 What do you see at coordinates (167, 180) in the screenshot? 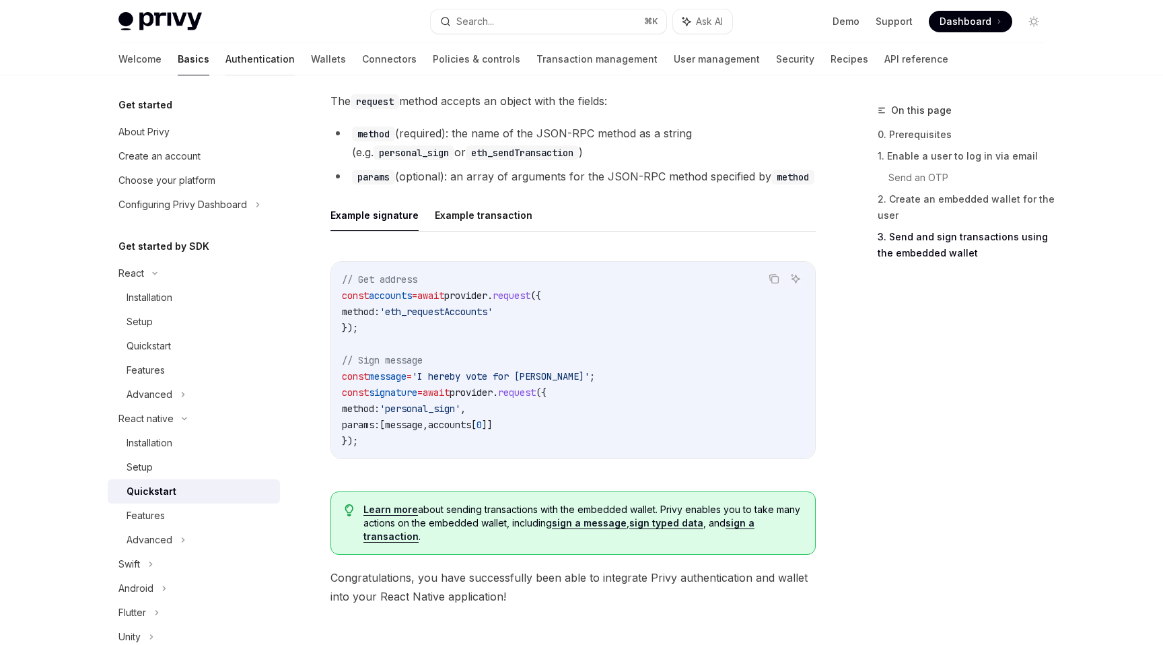
I see `div: Choose your platform` at bounding box center [167, 180].